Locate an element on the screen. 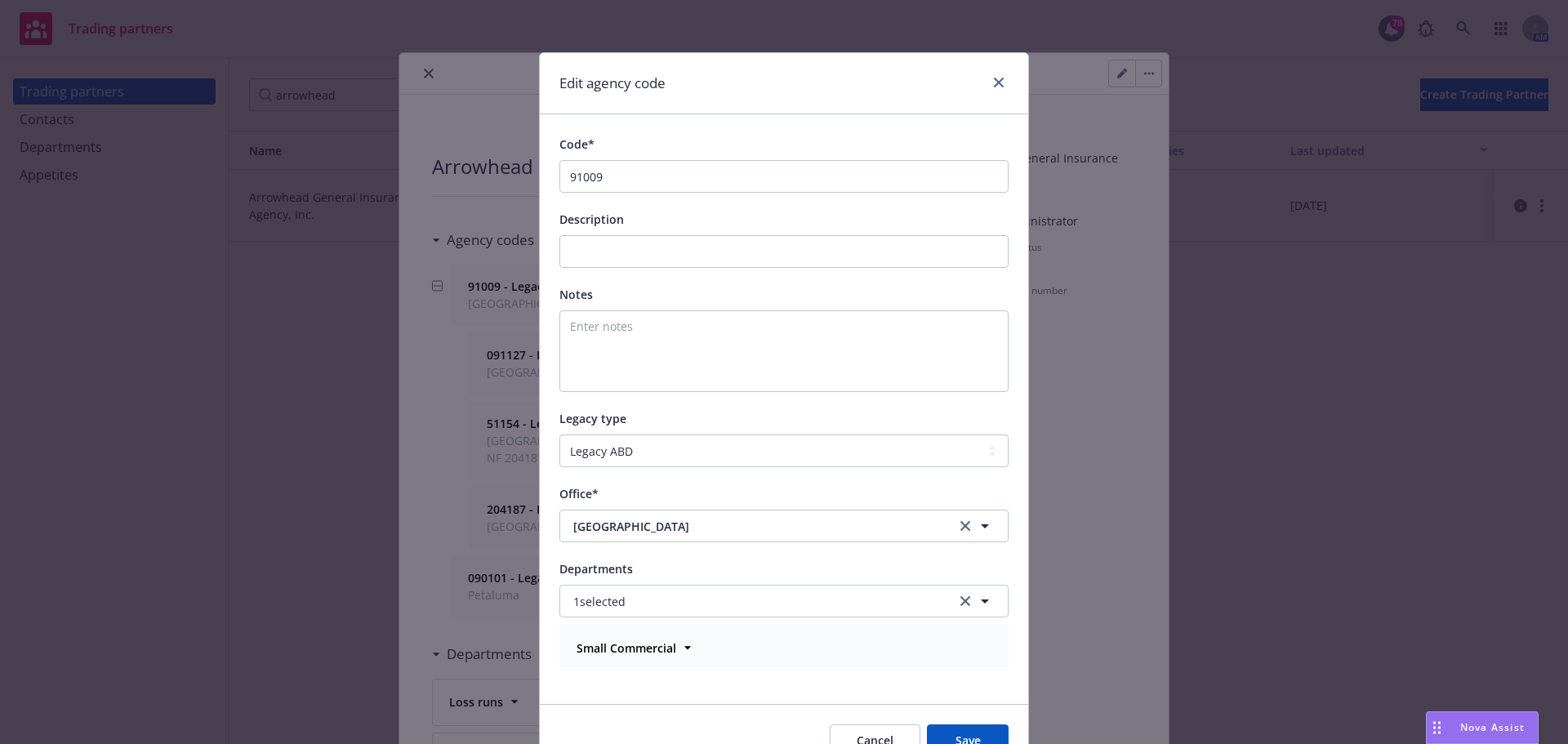  button: 1selectedclear selection is located at coordinates (784, 601).